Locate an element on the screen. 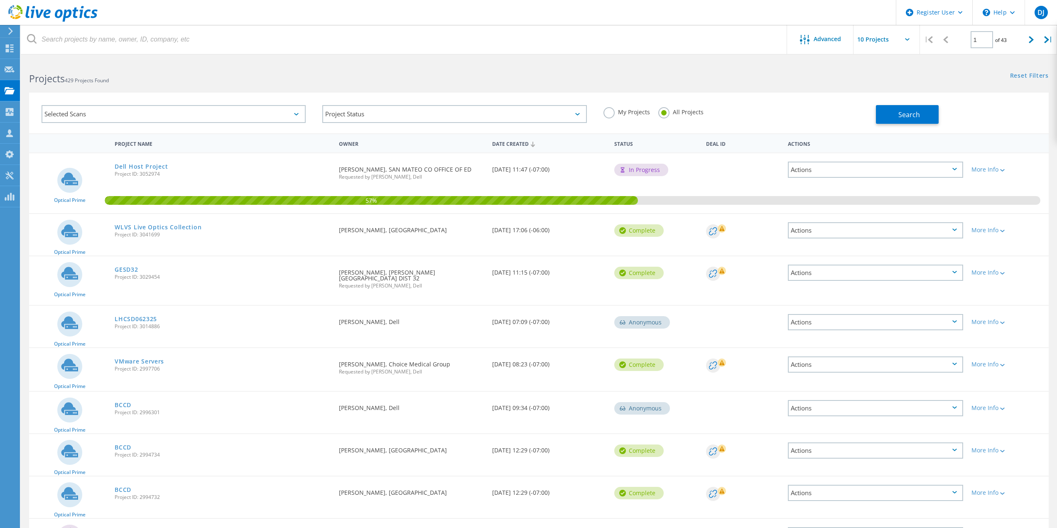  a: VMware Servers is located at coordinates (139, 361).